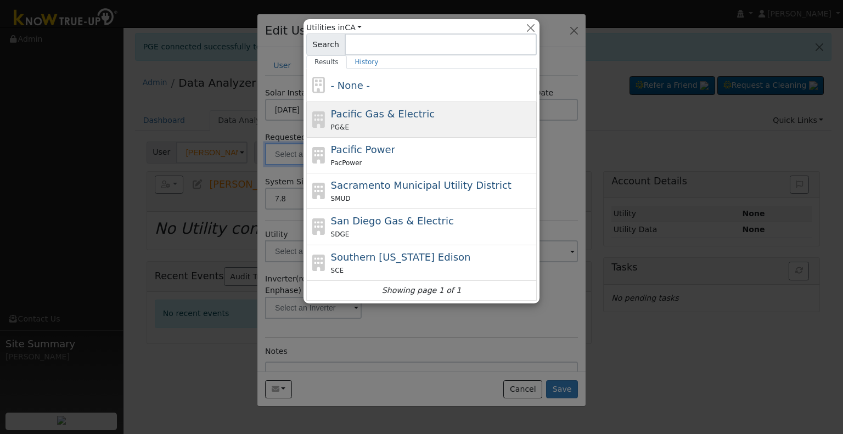  I want to click on a: History, so click(367, 62).